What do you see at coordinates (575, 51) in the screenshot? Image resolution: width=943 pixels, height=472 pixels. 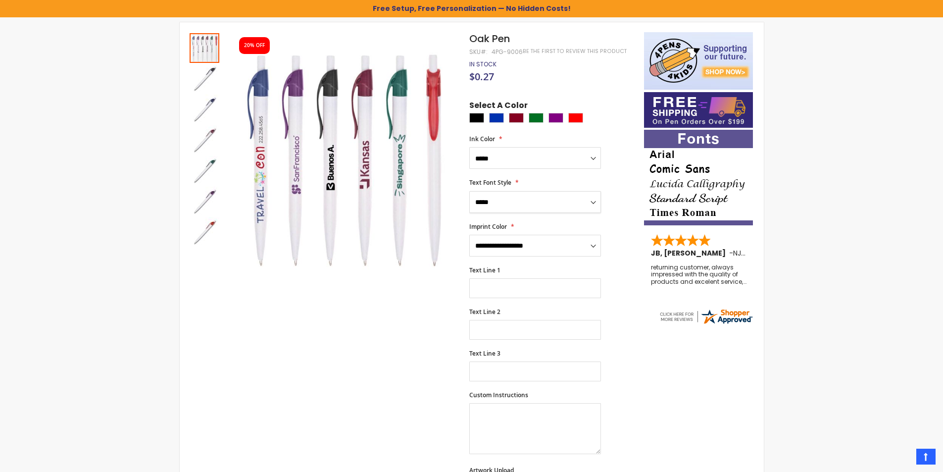 I see `a: Be the first to review this product` at bounding box center [575, 51].